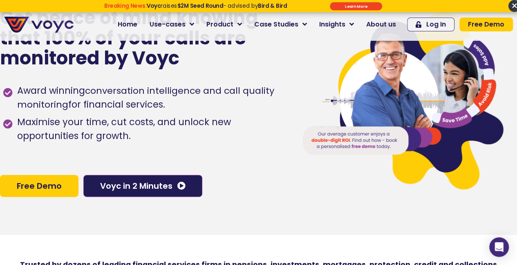  What do you see at coordinates (195, 9) in the screenshot?
I see `div: Breaking News: Voyc raises $2M Seed Round - advised by Bird & Bird` at bounding box center [195, 9].